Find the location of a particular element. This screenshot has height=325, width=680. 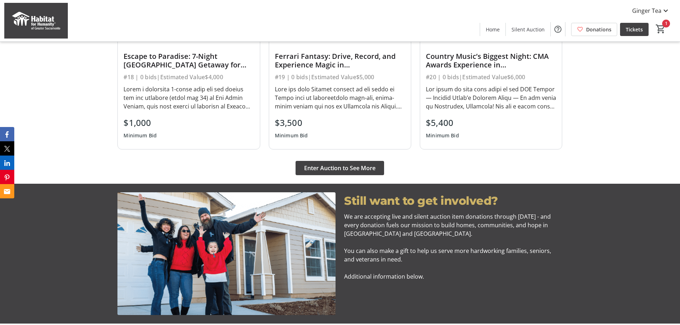

span: Donations is located at coordinates (598, 29).